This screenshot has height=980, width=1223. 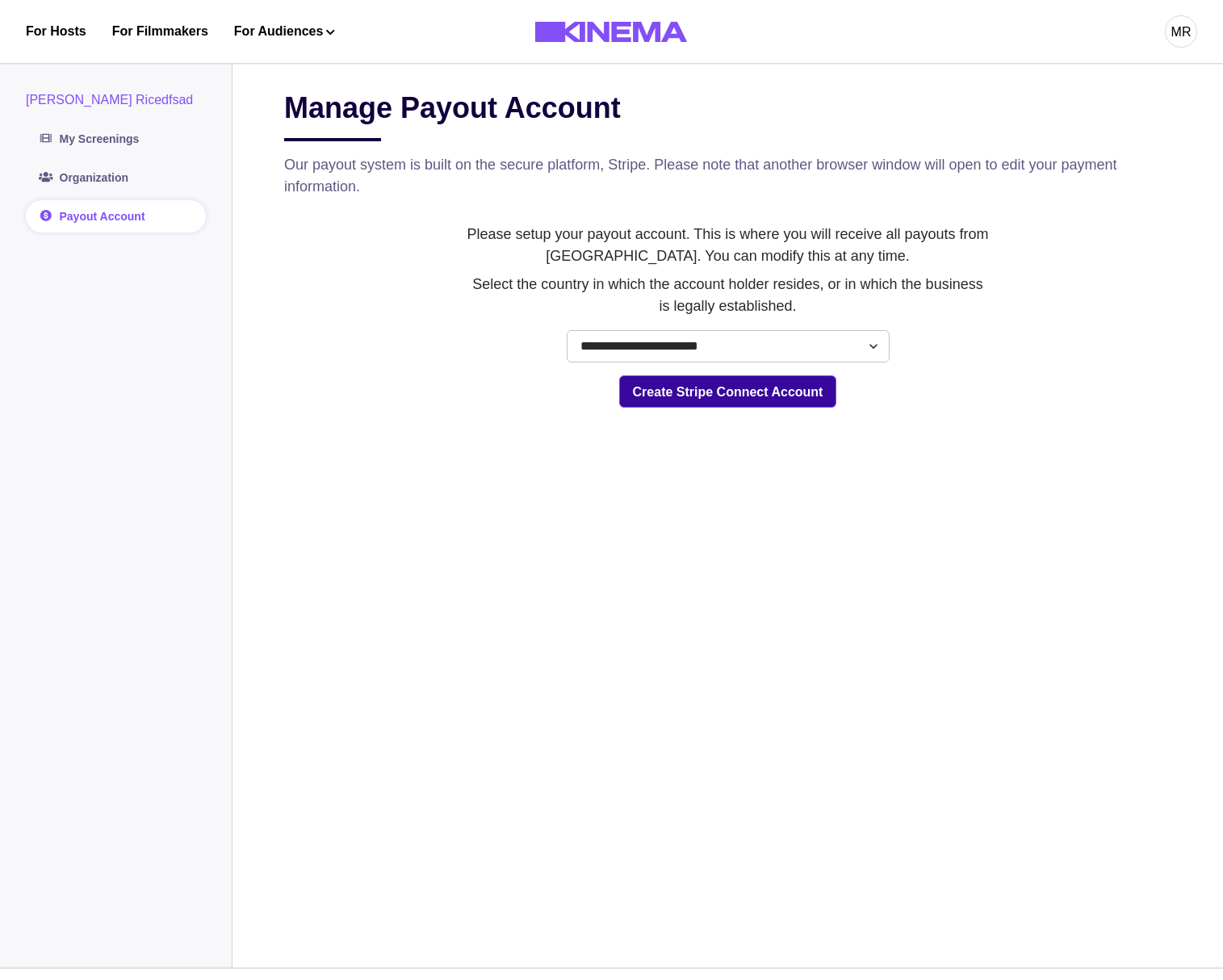 I want to click on p: Our payout system is built on the secure platform, Stripe. Please note that another browser windo..., so click(x=727, y=176).